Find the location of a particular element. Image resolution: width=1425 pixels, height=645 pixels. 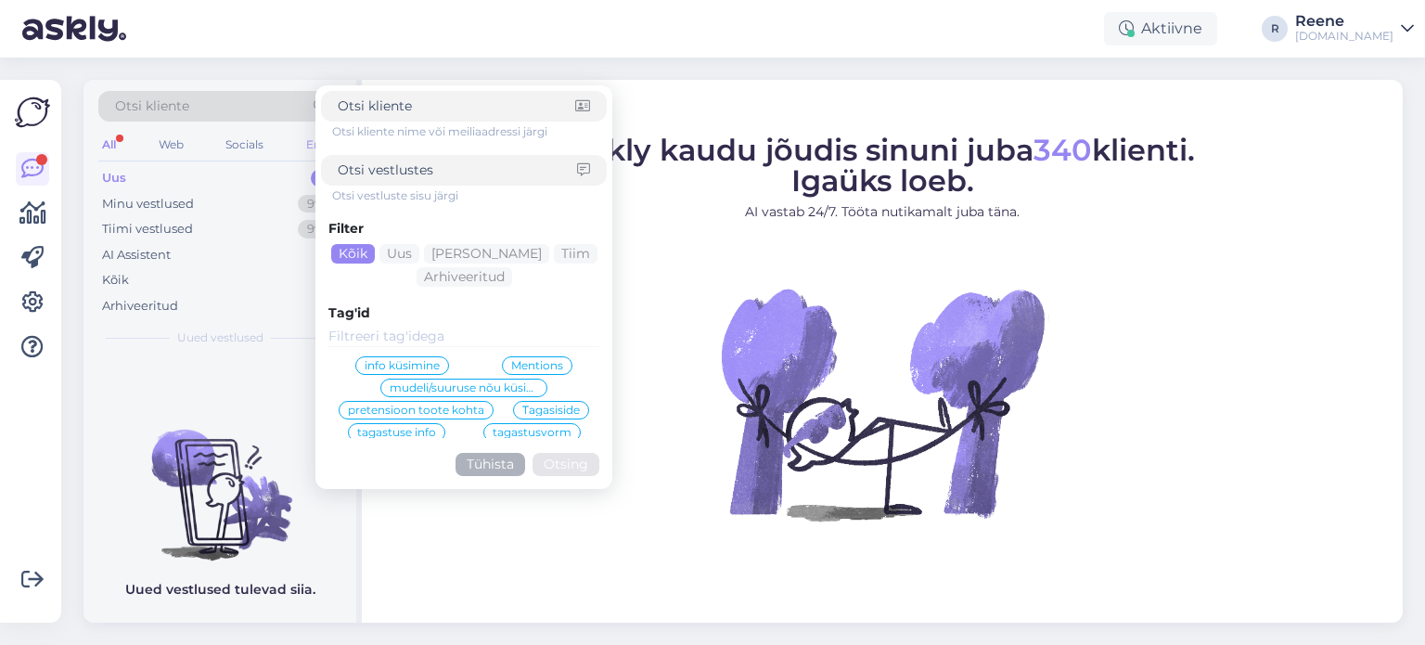

div: AI Assistent is located at coordinates (136, 255).